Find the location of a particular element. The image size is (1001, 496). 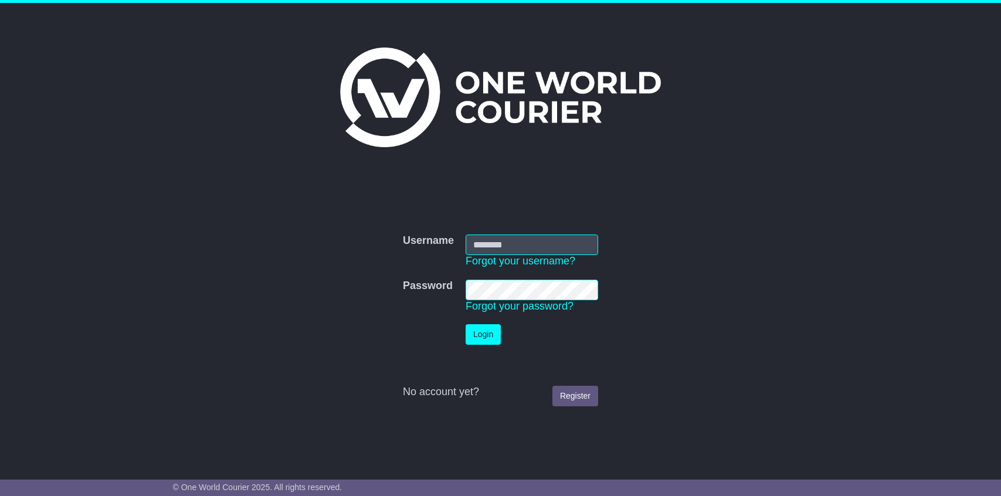

span: © One World Courier 2025. All rights reserved. is located at coordinates (257, 487).